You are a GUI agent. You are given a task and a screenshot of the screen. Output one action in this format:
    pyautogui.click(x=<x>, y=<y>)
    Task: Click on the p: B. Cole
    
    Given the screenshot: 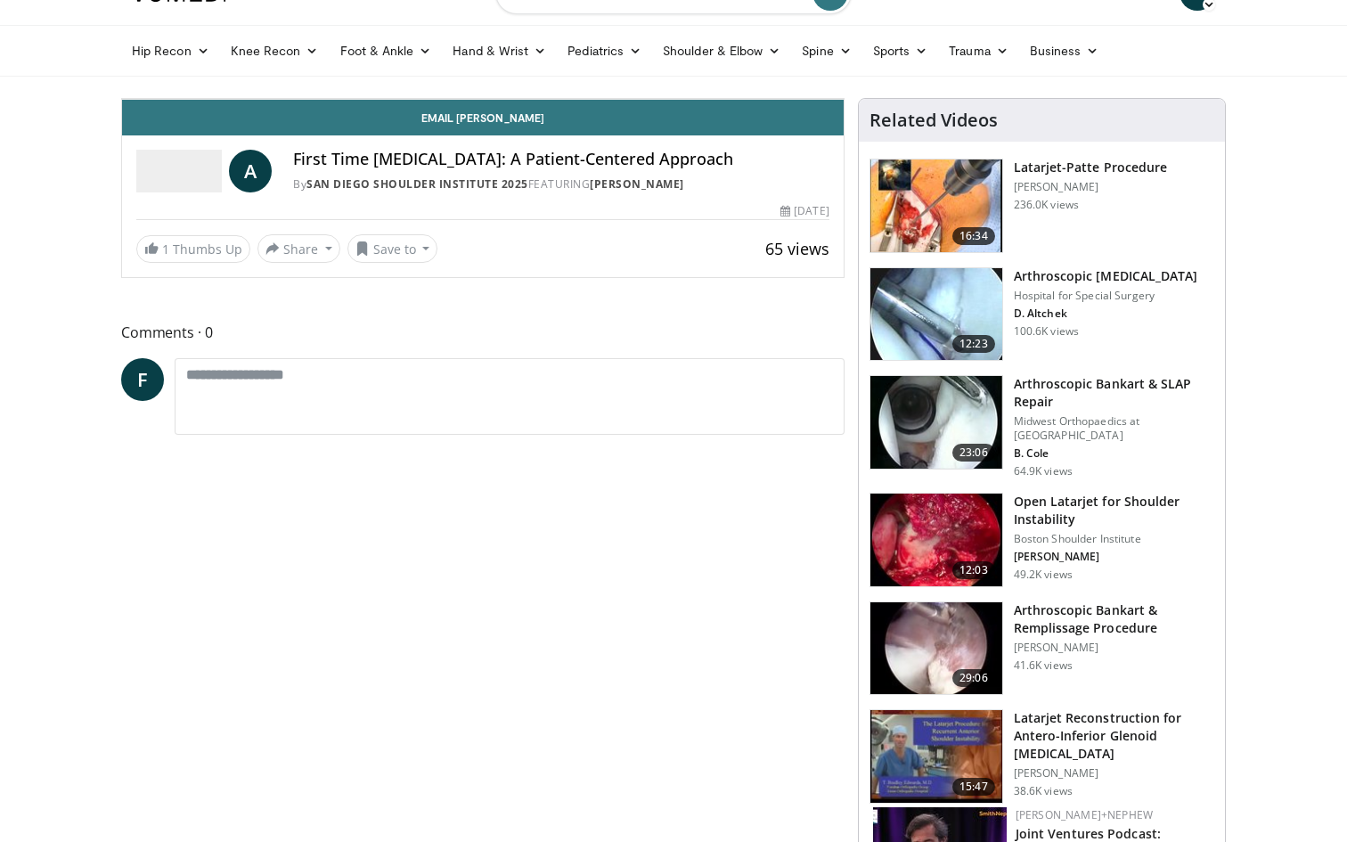 What is the action you would take?
    pyautogui.click(x=1113, y=453)
    